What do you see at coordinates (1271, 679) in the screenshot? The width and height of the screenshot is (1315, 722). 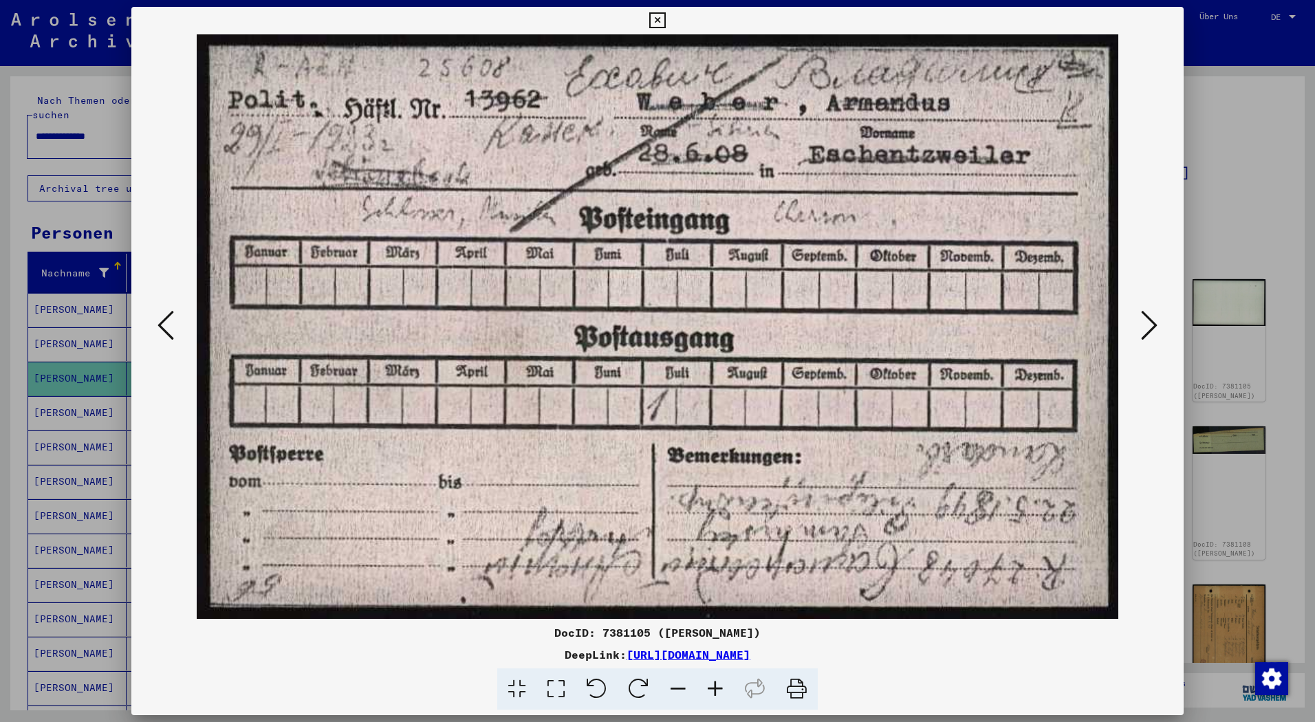 I see `img: Zustimmung ändern` at bounding box center [1271, 679].